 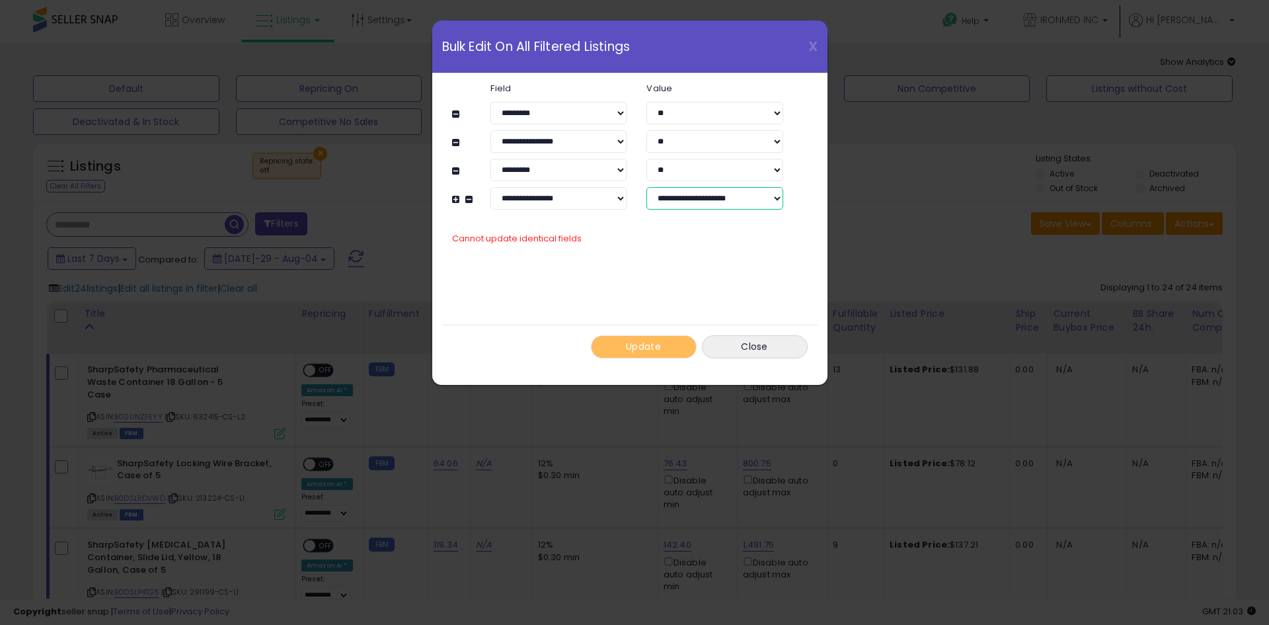 What do you see at coordinates (755, 346) in the screenshot?
I see `button: Close` at bounding box center [755, 346].